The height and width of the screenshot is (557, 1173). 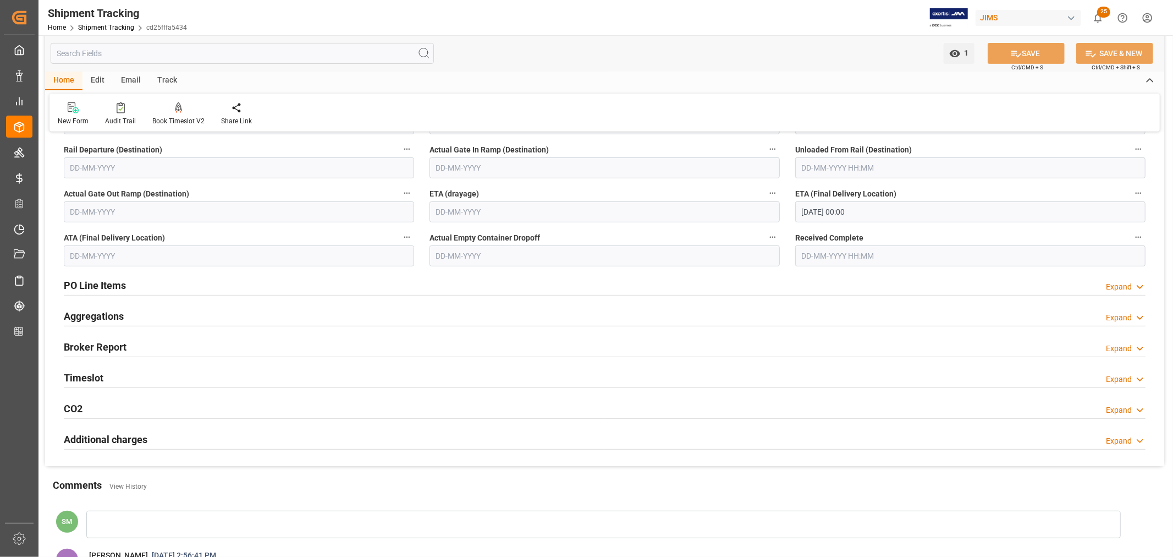 I want to click on button: ETA (drayage), so click(x=773, y=193).